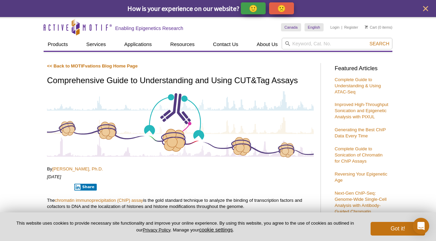 This screenshot has width=436, height=241. What do you see at coordinates (358, 154) in the screenshot?
I see `a: Complete Guide to Sonication of Chromatin for ChIP Assays` at bounding box center [358, 154].